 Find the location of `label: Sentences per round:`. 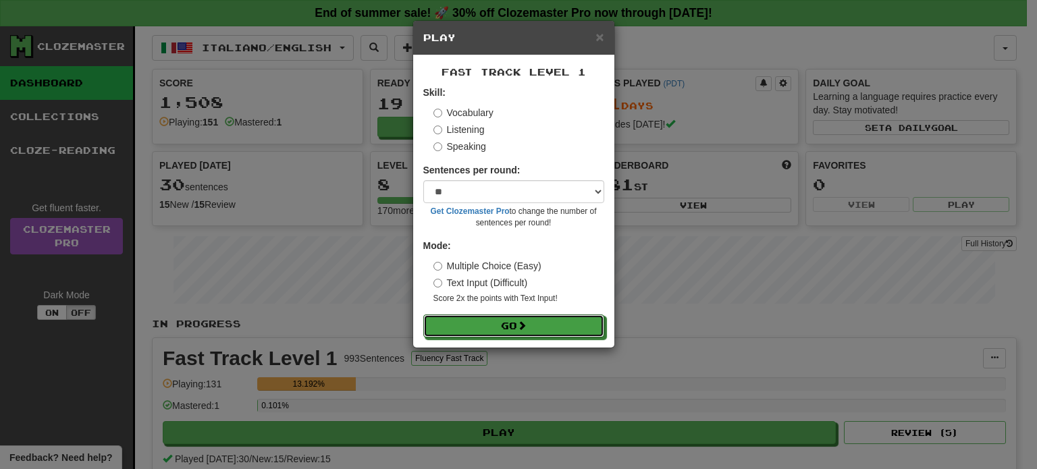

label: Sentences per round: is located at coordinates (472, 170).